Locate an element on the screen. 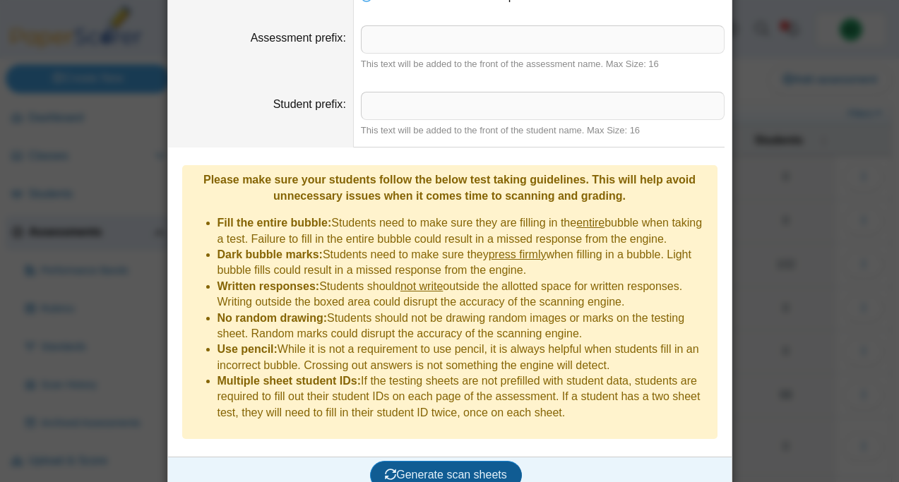 The height and width of the screenshot is (482, 899). u: press firmly is located at coordinates (518, 254).